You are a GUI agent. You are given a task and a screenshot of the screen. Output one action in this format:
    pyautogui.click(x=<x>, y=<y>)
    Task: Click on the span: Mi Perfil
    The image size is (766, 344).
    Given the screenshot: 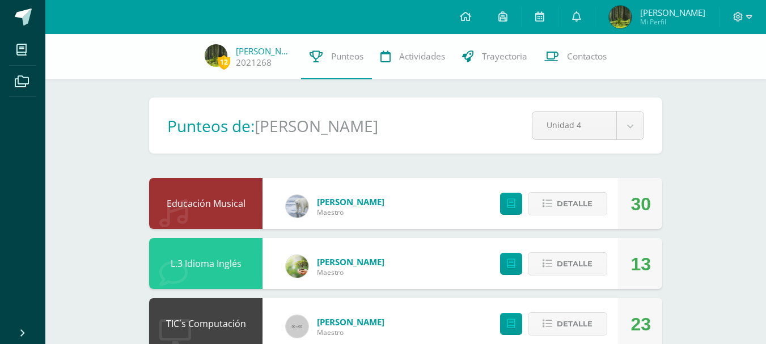 What is the action you would take?
    pyautogui.click(x=673, y=22)
    